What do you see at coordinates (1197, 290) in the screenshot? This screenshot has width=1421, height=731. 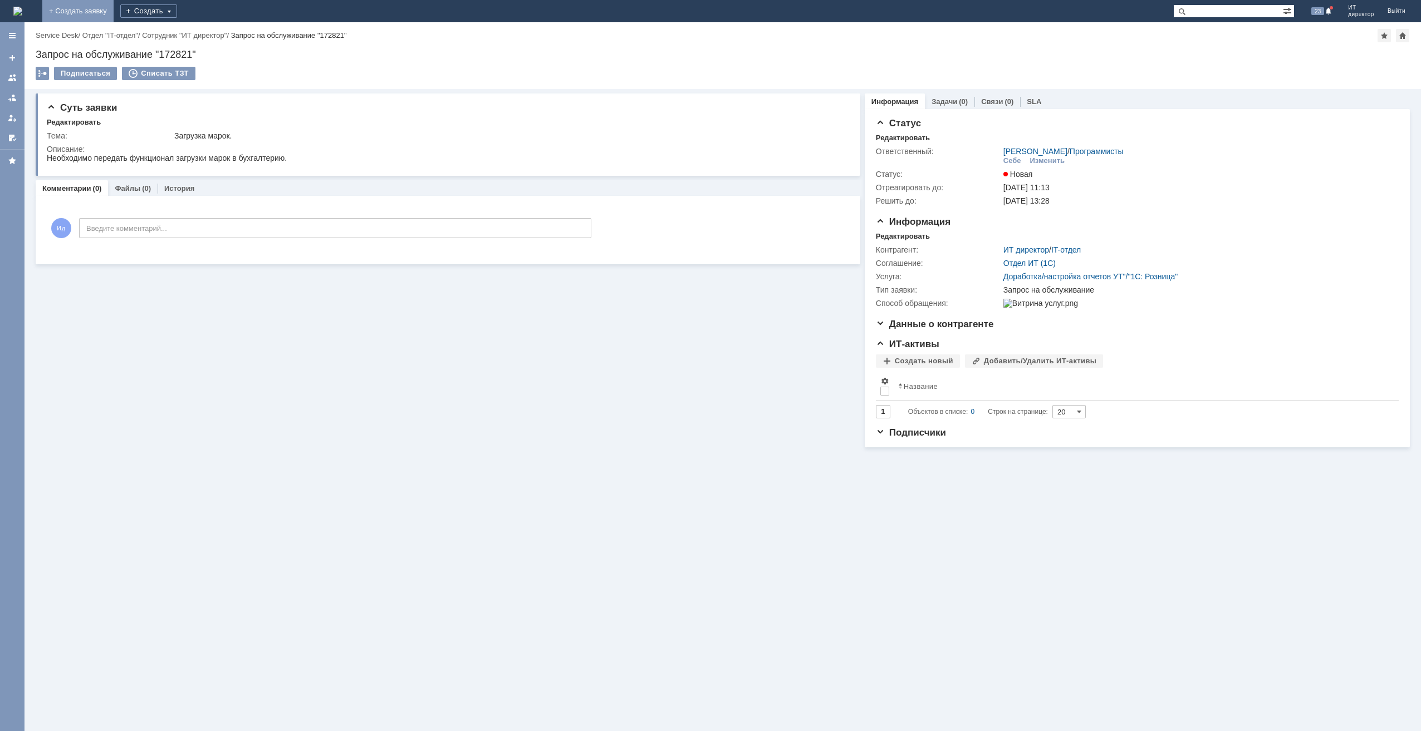 I see `div: Запрос на обслуживание` at bounding box center [1197, 290].